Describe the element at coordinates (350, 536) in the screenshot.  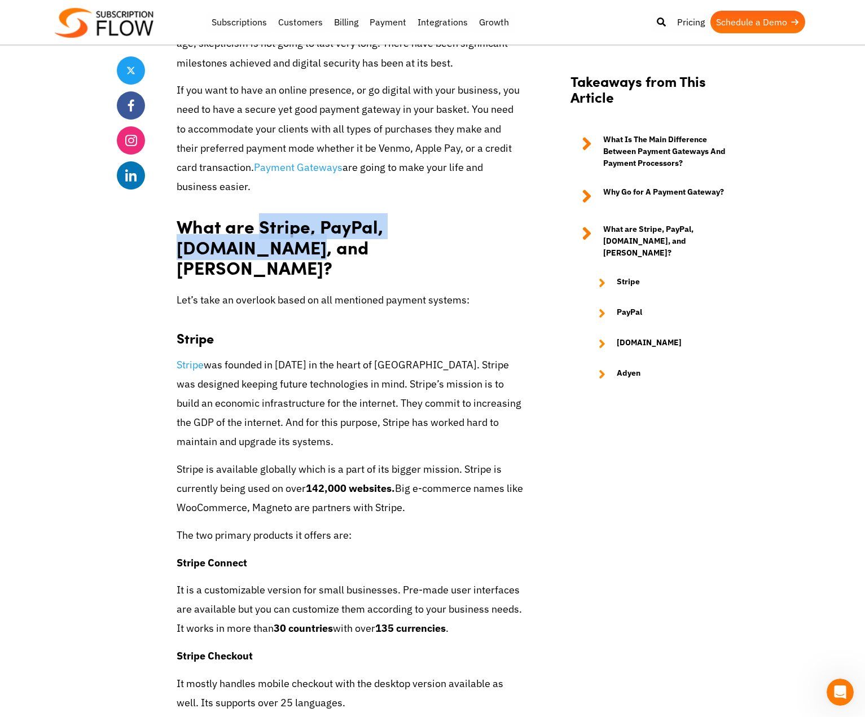
I see `p: The two primary products it offers are:` at that location.